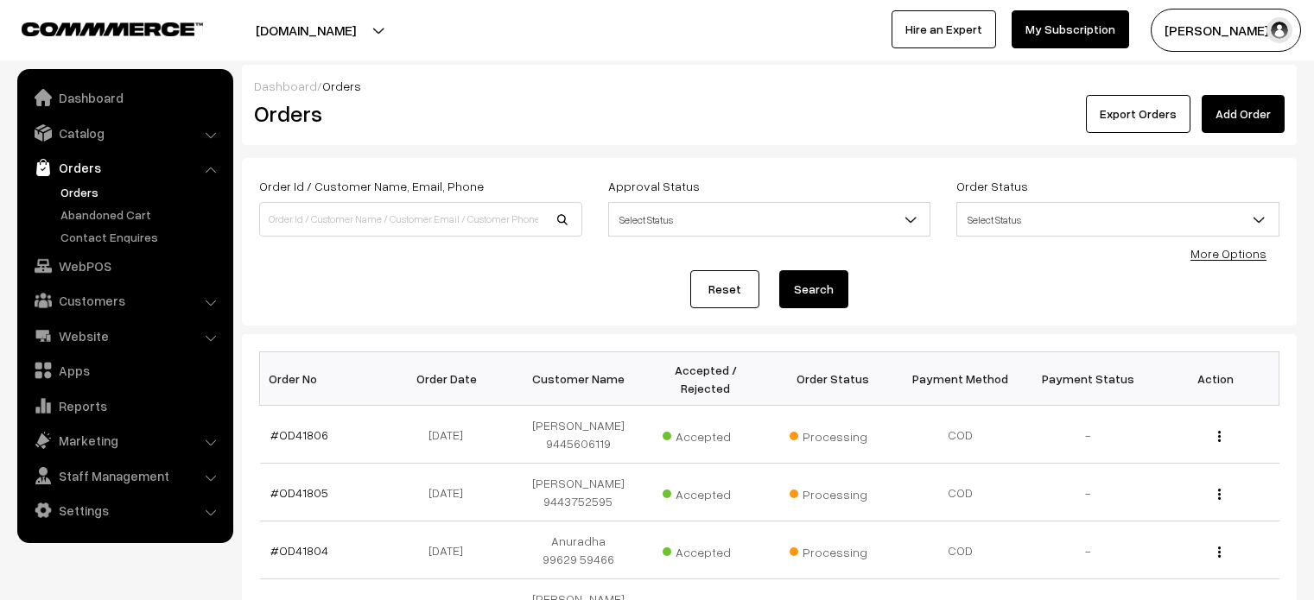  I want to click on span: Orders, so click(341, 86).